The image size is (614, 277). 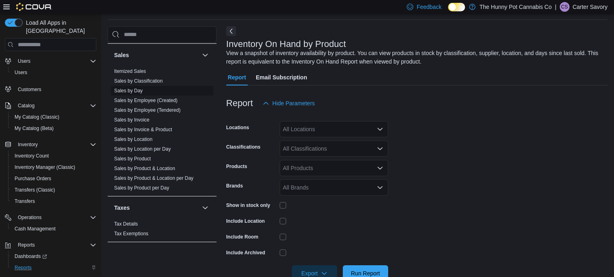 I want to click on div: Carter Savory, so click(x=565, y=7).